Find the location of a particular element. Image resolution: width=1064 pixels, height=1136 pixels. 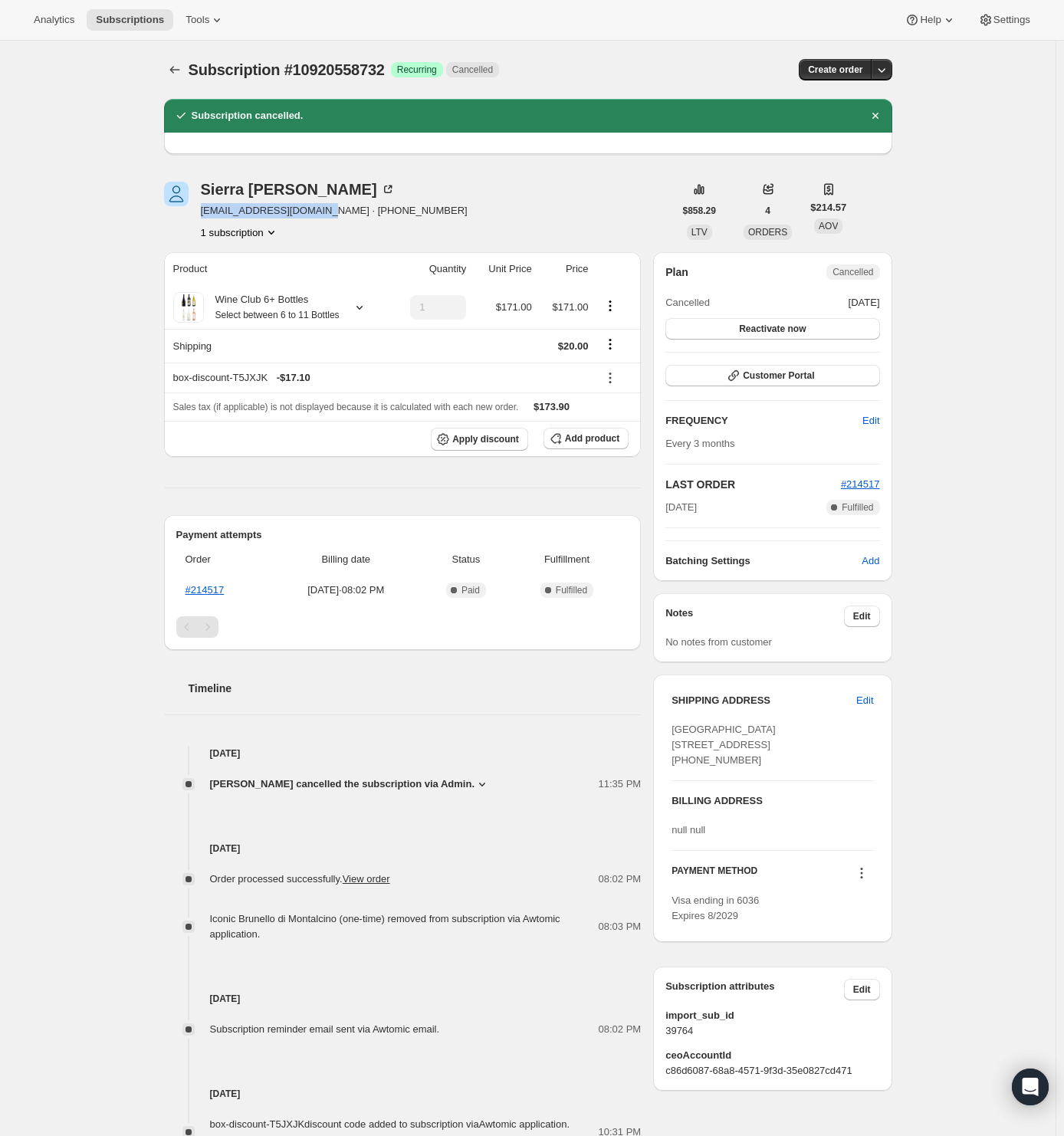

h2: Subscription cancelled. is located at coordinates (248, 116).